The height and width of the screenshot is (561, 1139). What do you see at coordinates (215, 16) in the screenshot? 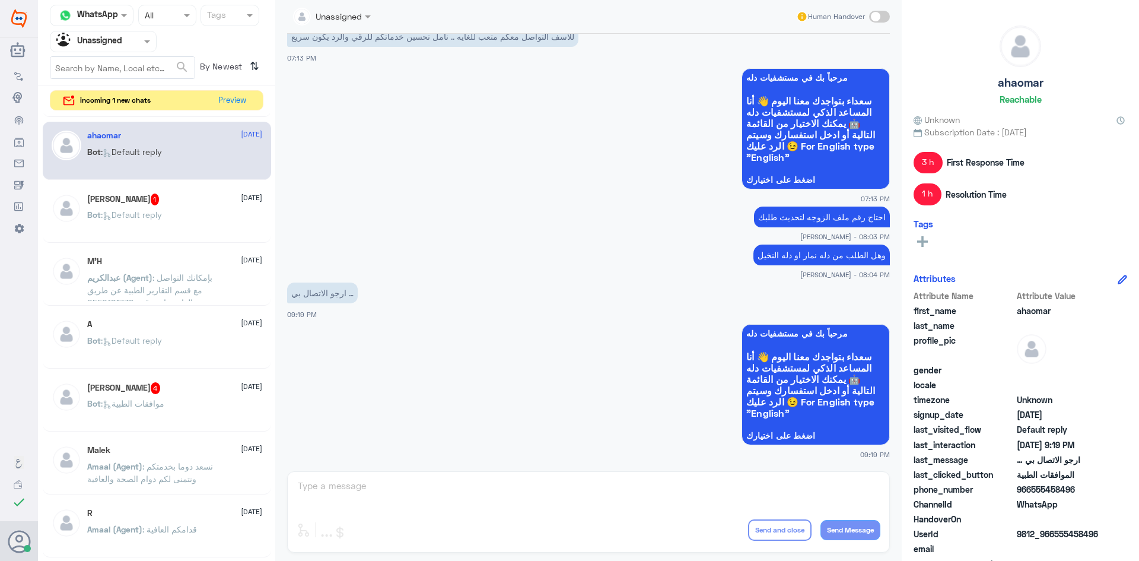
I see `div: Tags` at bounding box center [215, 16].